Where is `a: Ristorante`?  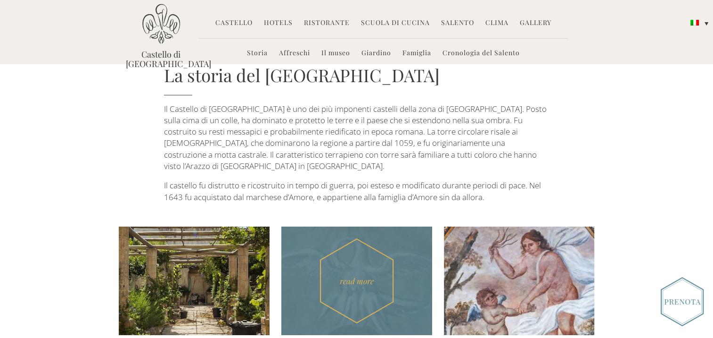 a: Ristorante is located at coordinates (327, 23).